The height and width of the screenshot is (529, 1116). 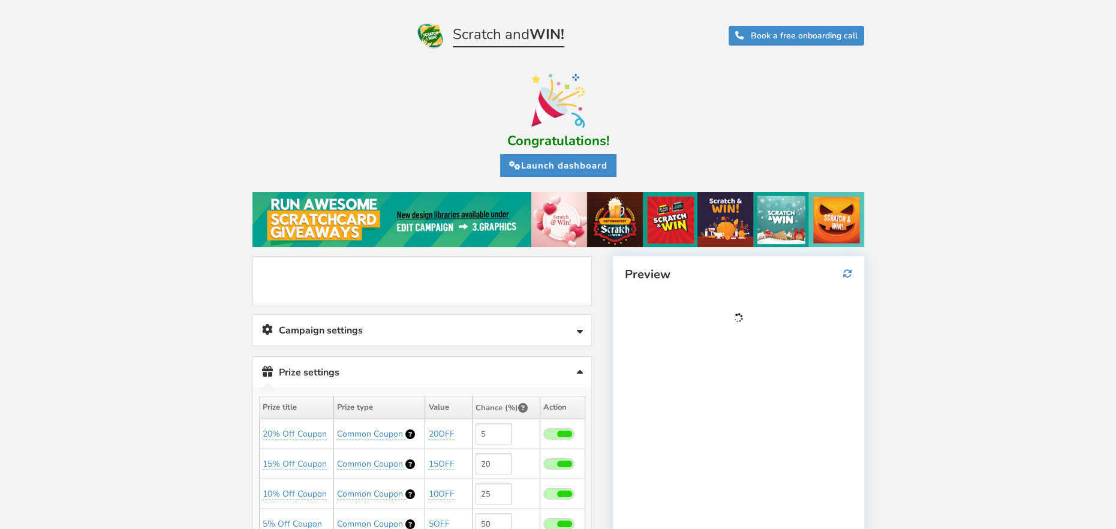 What do you see at coordinates (738, 275) in the screenshot?
I see `h4: Preview` at bounding box center [738, 275].